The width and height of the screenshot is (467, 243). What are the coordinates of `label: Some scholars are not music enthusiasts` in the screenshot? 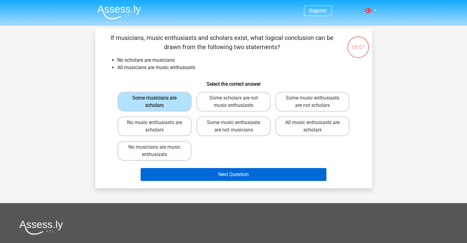 It's located at (233, 102).